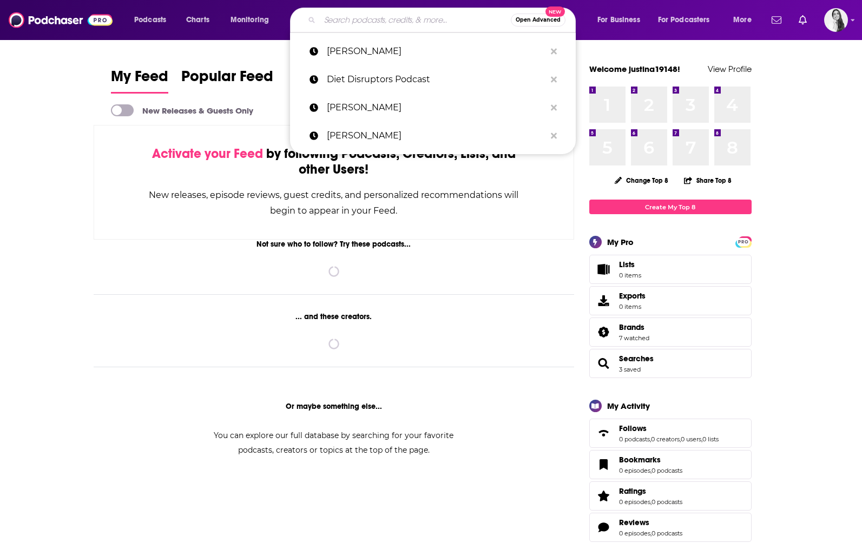  I want to click on button: Open AdvancedNew, so click(538, 20).